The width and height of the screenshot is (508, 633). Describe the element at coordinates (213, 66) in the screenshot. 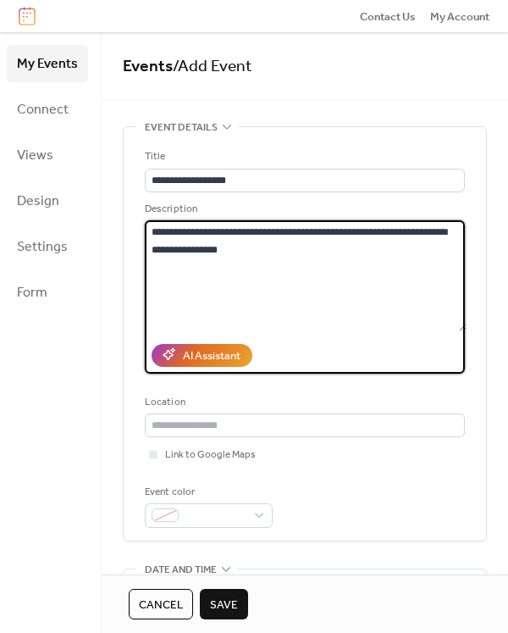

I see `span: / Add Event` at that location.